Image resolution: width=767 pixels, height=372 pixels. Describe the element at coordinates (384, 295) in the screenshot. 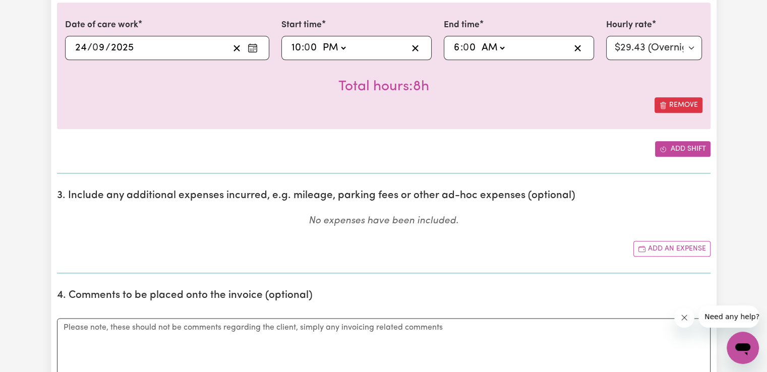

I see `h2: 4. Comments to be placed onto the invoice (optional)` at that location.